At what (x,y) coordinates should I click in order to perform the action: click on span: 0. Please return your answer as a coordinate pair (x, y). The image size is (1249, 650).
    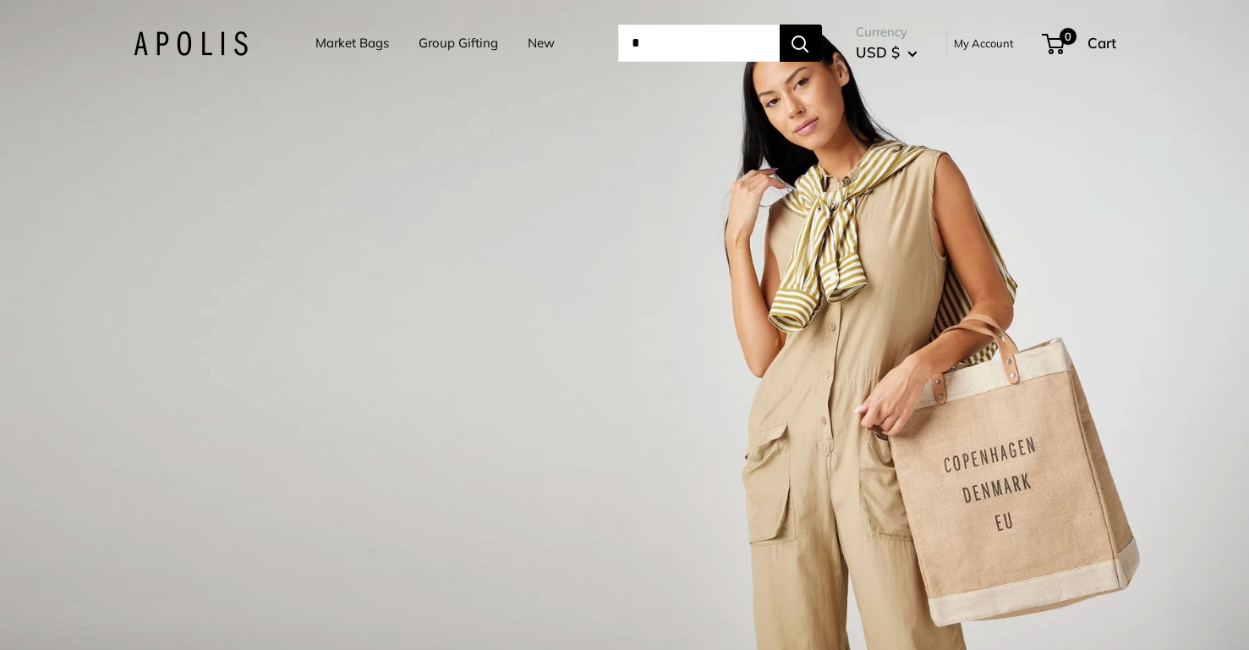
    Looking at the image, I should click on (1068, 36).